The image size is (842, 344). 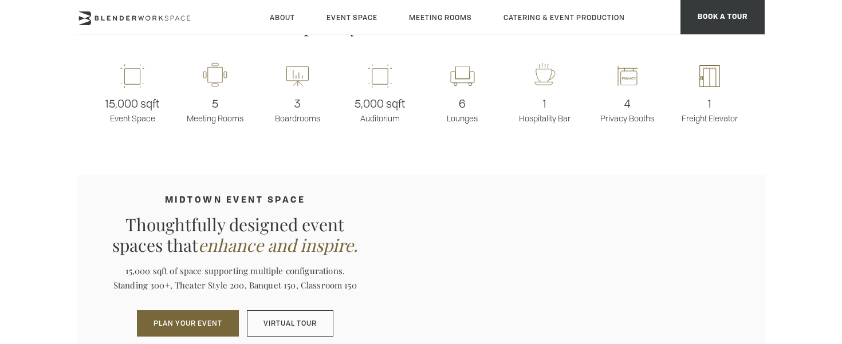 I want to click on button: PLAN YOUR EVENT, so click(x=188, y=324).